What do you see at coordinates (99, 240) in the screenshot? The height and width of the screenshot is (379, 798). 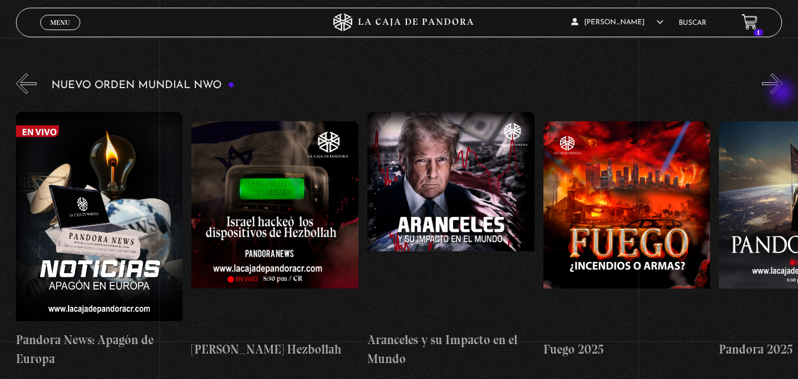 I see `a: Pandora News: Apagón de Europa` at bounding box center [99, 240].